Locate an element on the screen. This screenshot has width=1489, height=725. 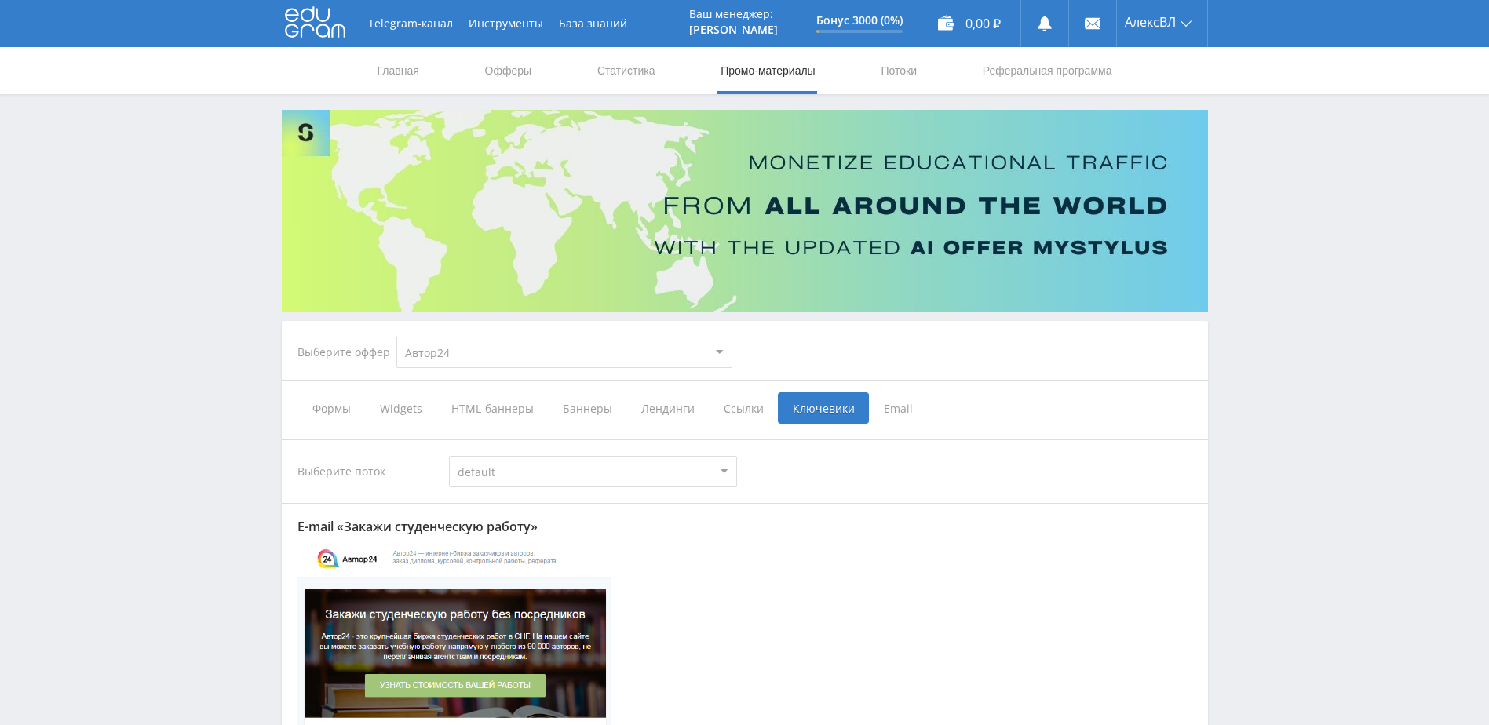
a: Потоки is located at coordinates (899, 71).